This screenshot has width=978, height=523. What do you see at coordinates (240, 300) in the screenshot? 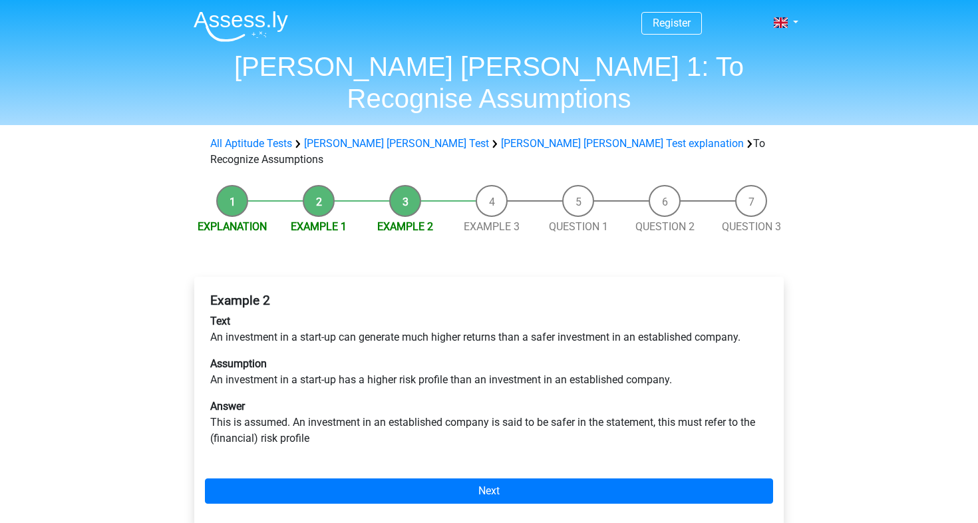
I see `b: Example 2` at bounding box center [240, 300].